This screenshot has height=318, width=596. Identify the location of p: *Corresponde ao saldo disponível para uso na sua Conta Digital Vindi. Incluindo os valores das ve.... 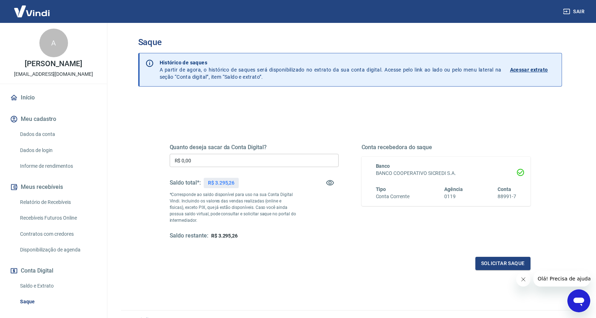
(233, 208).